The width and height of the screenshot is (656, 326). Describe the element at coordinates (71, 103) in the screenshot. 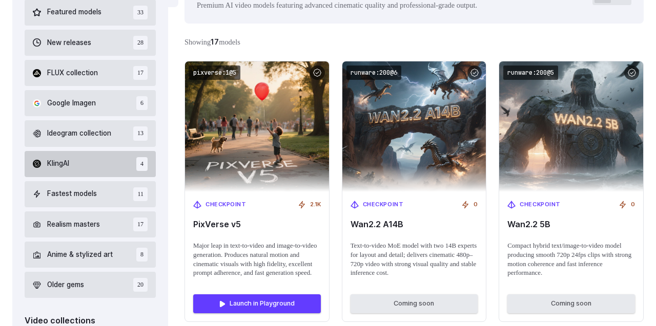

I see `span: Google Imagen` at that location.